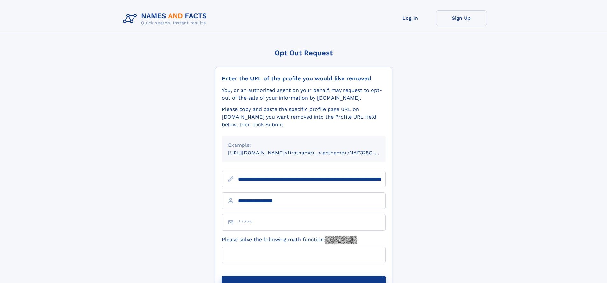 Image resolution: width=607 pixels, height=283 pixels. I want to click on div: Opt Out Request, so click(304, 53).